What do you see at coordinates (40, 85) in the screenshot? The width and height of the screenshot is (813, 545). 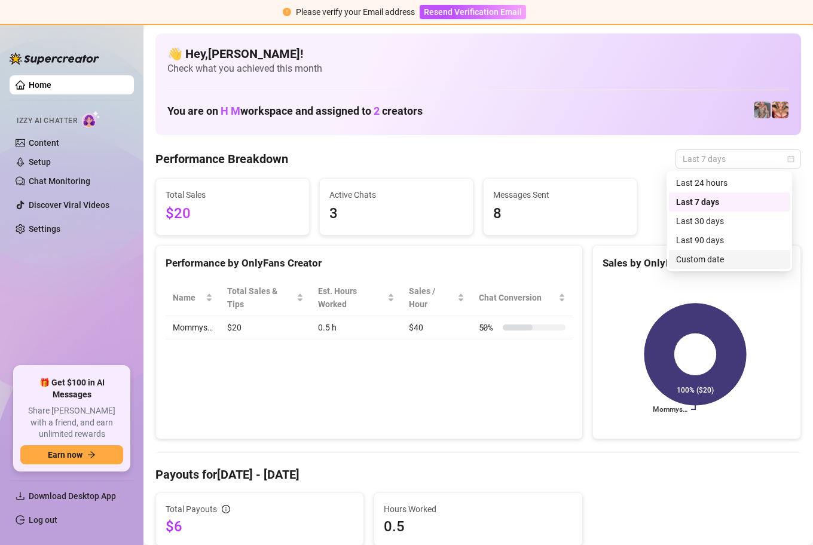 I see `a: Home` at bounding box center [40, 85].